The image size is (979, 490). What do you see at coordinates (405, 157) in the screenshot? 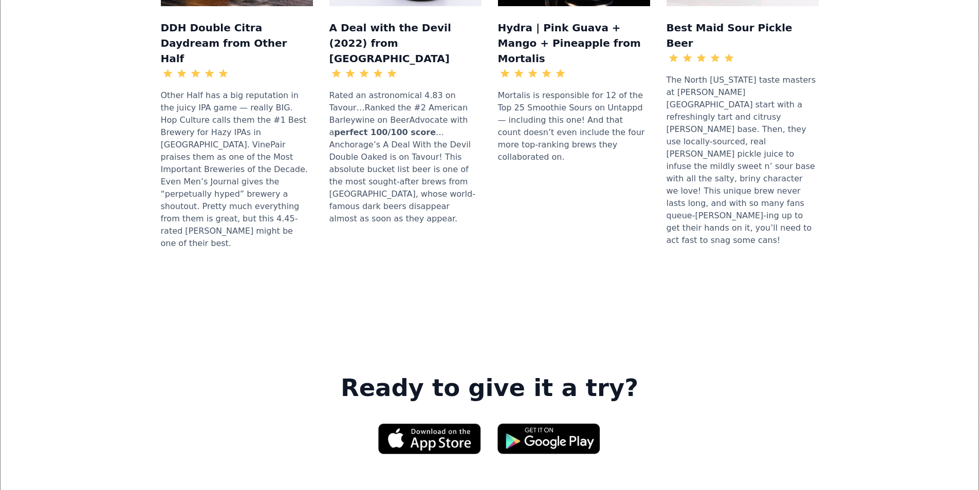
I see `div: Rated an astronomical 4.83 on Tavour…Ranked the #2 American Barleywine on BeerAdvocate with a …An...` at bounding box center [405, 157].